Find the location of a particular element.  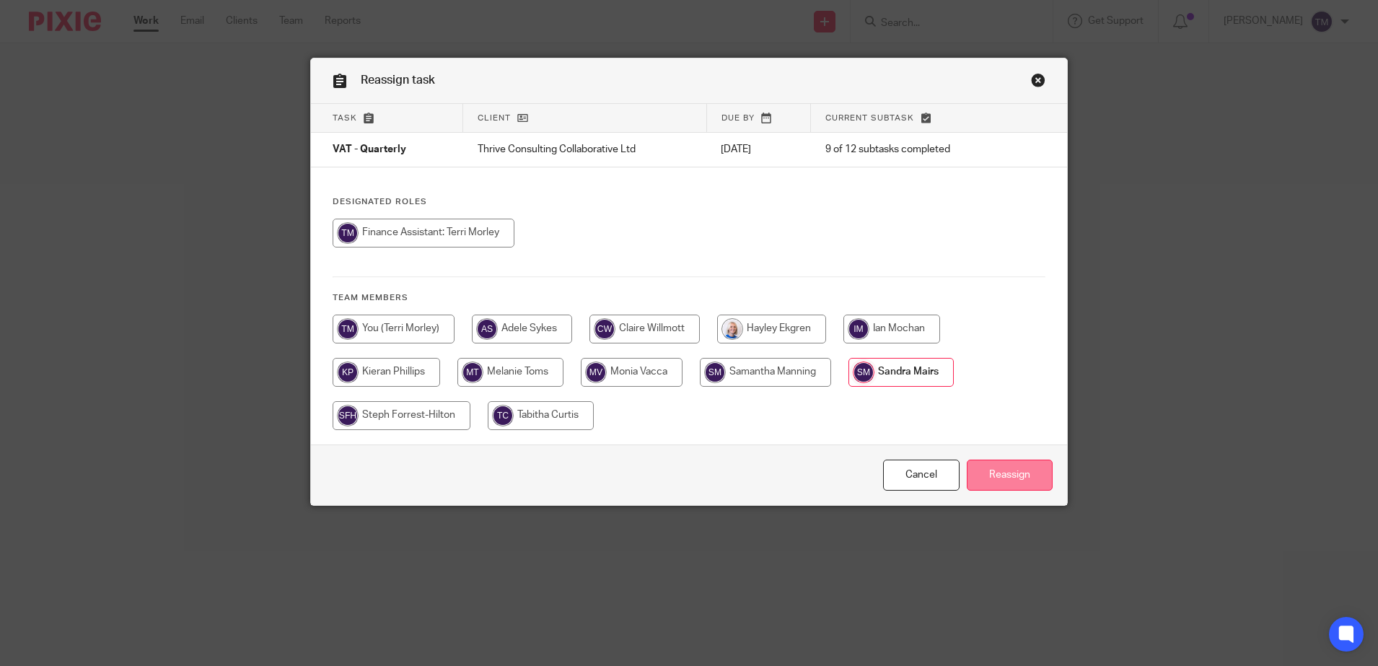

span: Client is located at coordinates (494, 118).